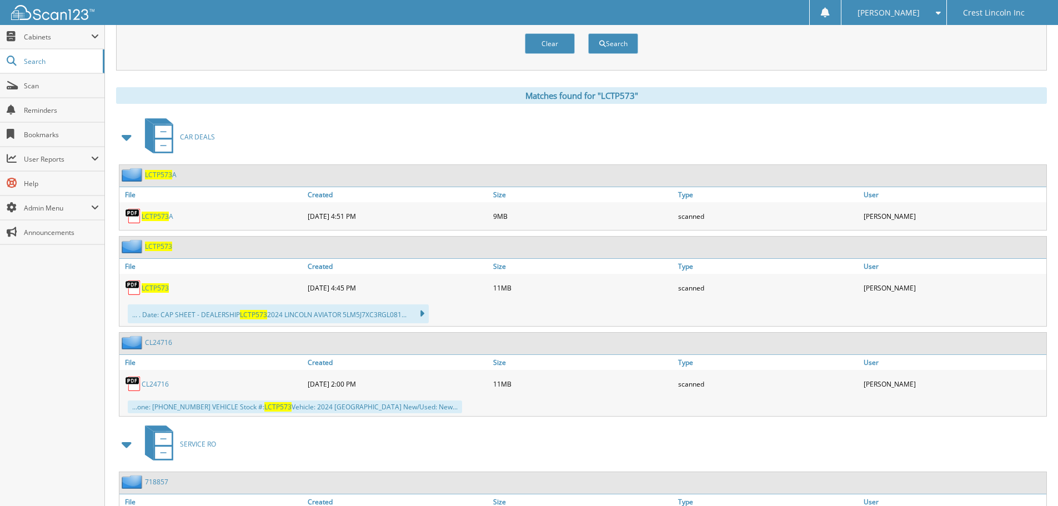 The height and width of the screenshot is (506, 1058). Describe the element at coordinates (61, 134) in the screenshot. I see `span: Bookmarks` at that location.